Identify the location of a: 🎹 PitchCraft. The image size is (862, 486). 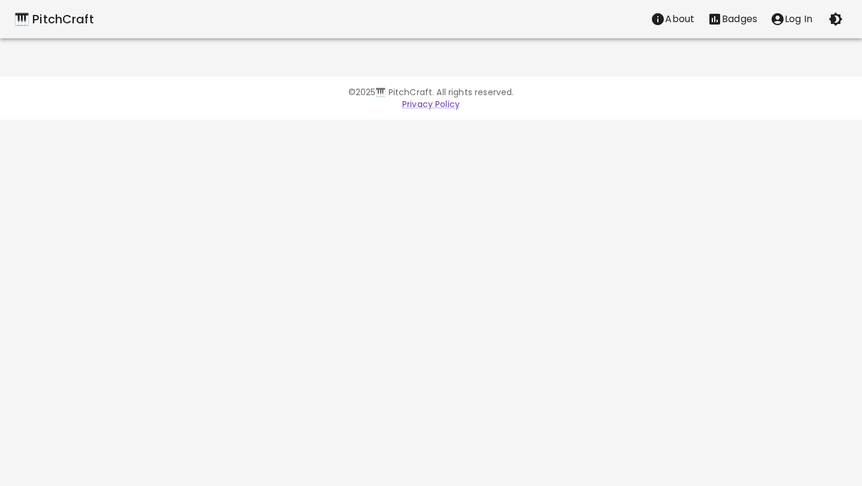
(54, 19).